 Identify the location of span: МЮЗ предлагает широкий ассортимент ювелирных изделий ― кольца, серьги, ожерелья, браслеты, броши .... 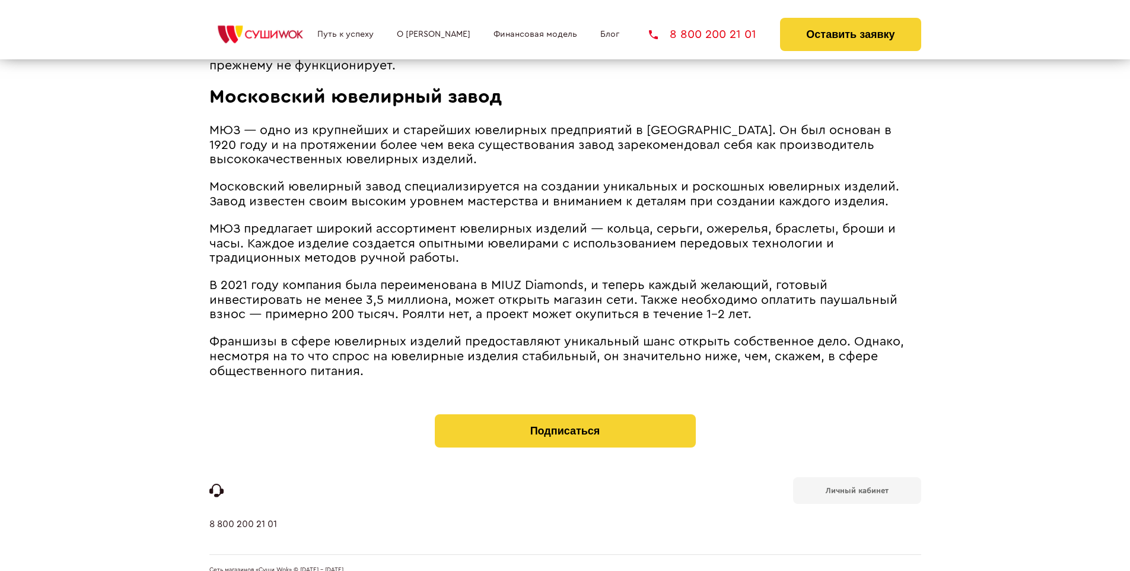
(552, 243).